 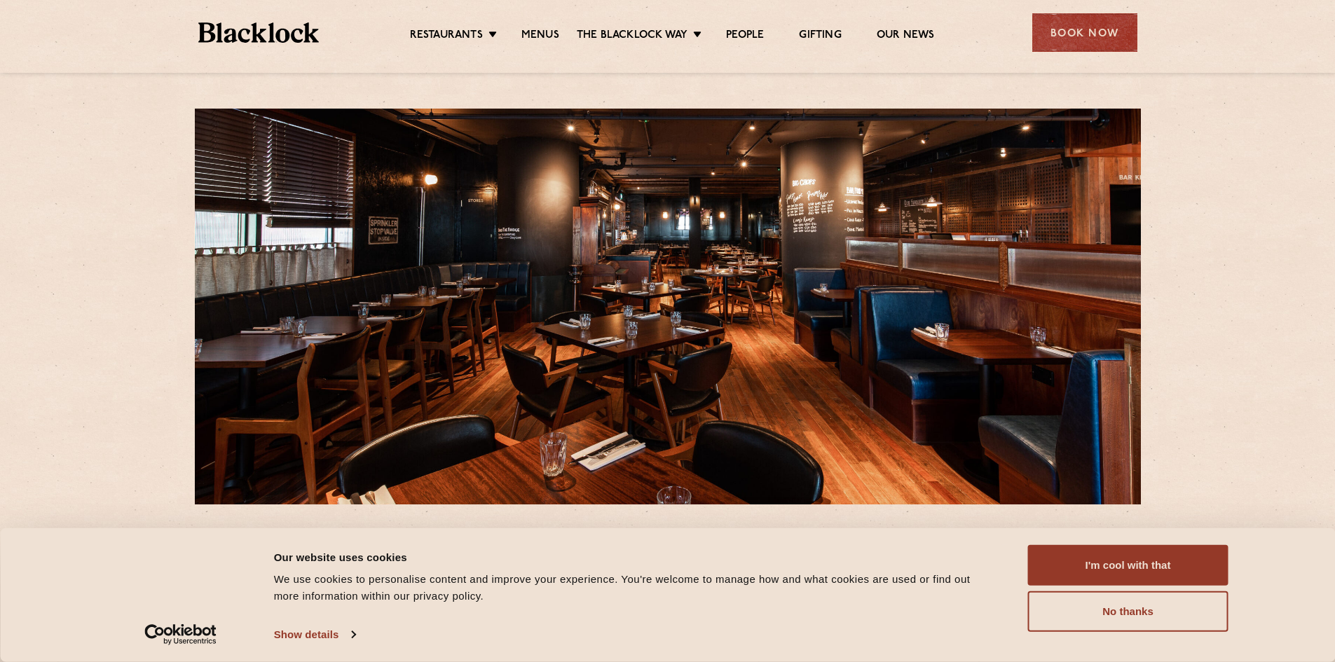 What do you see at coordinates (1128, 612) in the screenshot?
I see `button: No thanks` at bounding box center [1128, 612].